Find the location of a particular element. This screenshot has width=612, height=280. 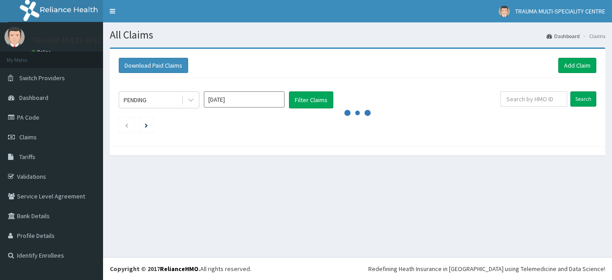

input: Search by HMO ID is located at coordinates (534, 99).